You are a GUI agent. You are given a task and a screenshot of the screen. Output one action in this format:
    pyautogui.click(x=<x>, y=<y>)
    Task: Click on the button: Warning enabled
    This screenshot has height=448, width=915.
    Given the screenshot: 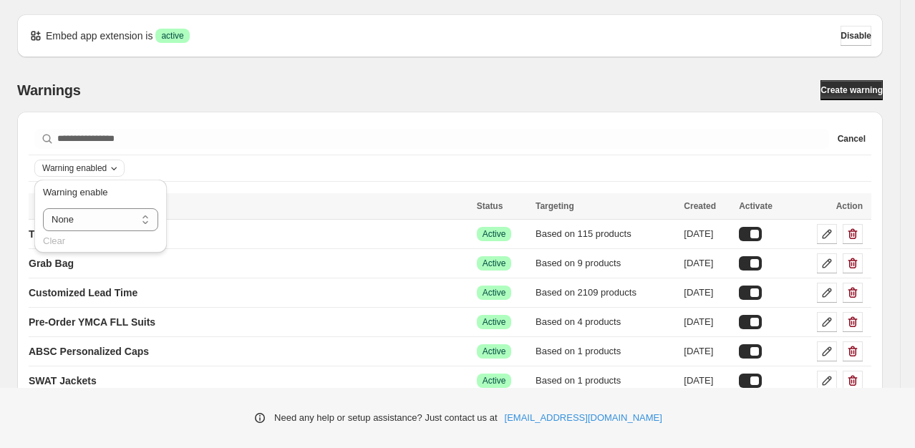 What is the action you would take?
    pyautogui.click(x=79, y=168)
    